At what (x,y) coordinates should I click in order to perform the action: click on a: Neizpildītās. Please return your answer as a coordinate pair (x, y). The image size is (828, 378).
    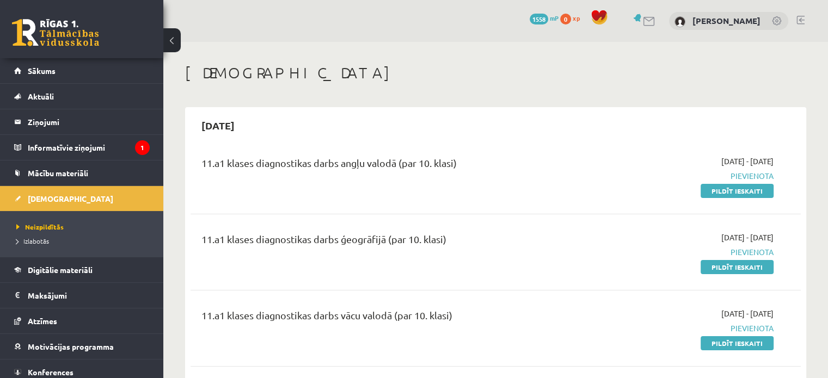
    Looking at the image, I should click on (84, 227).